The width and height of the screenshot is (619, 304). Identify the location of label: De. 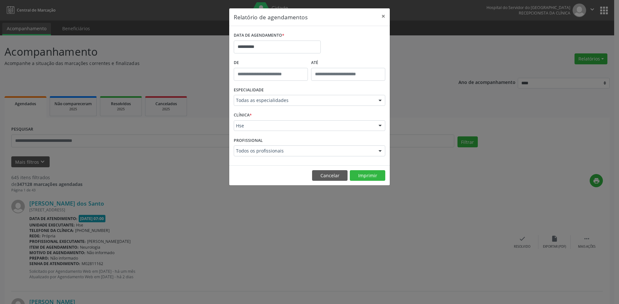
(271, 63).